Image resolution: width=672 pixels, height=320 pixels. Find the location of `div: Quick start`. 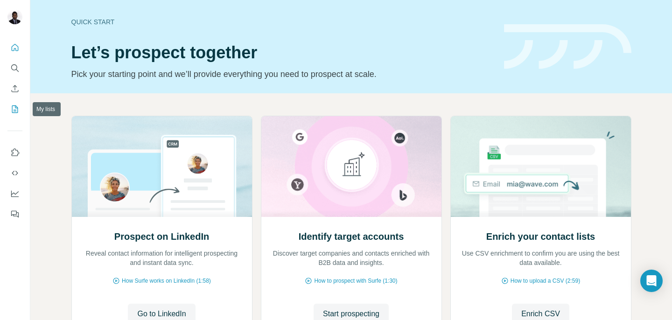

div: Quick start is located at coordinates (282, 22).